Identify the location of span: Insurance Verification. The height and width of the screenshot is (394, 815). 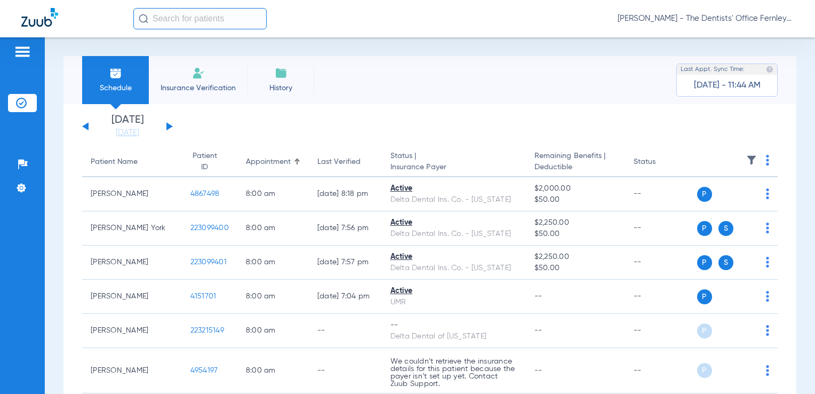
(198, 88).